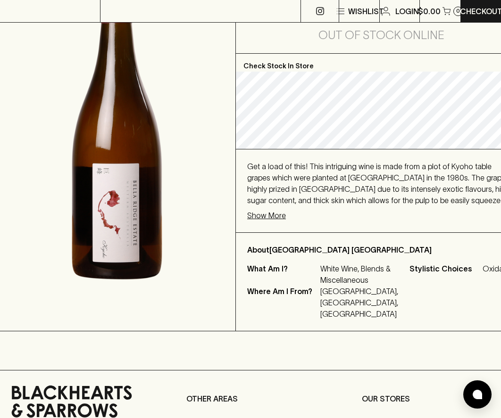 This screenshot has height=418, width=501. What do you see at coordinates (407, 11) in the screenshot?
I see `p: Login` at bounding box center [407, 11].